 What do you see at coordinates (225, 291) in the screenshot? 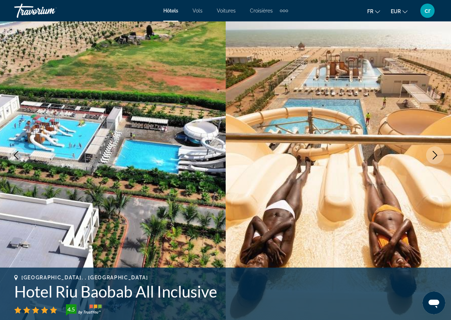
I see `h1: Hotel Riu Baobab All Inclusive` at bounding box center [225, 291].